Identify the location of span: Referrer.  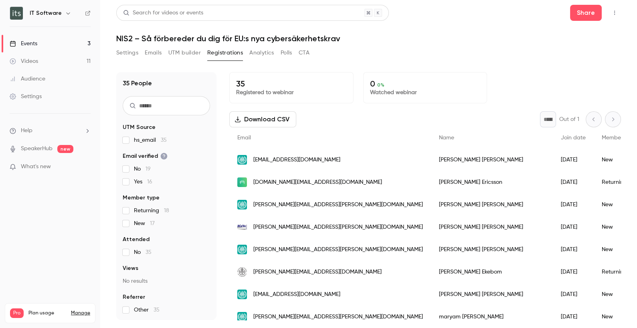
(134, 297).